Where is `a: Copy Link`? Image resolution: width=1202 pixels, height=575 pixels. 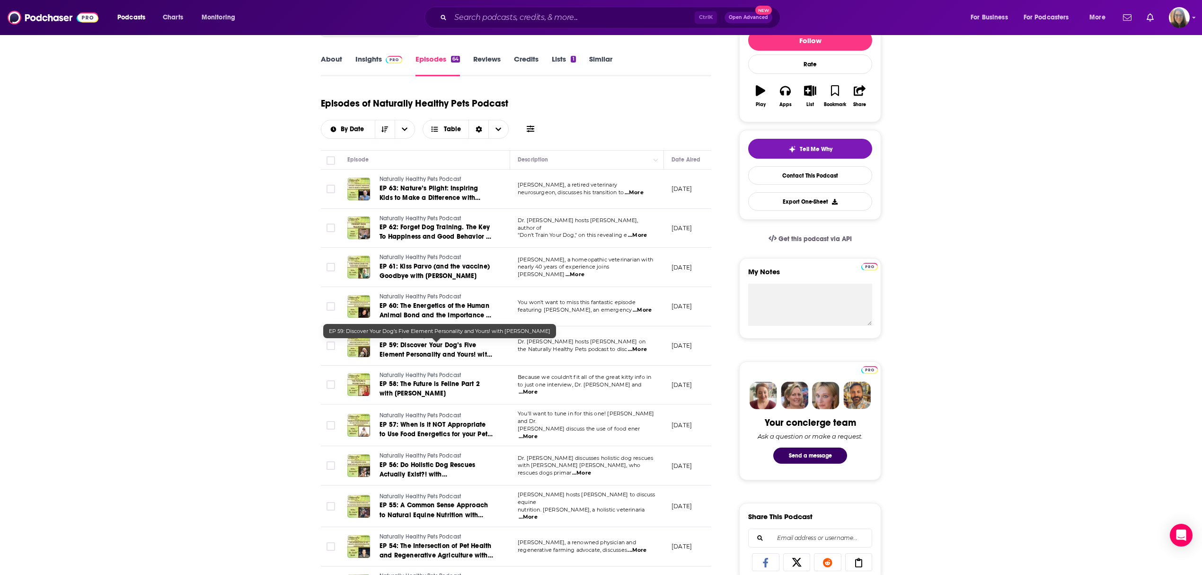 a: Copy Link is located at coordinates (859, 562).